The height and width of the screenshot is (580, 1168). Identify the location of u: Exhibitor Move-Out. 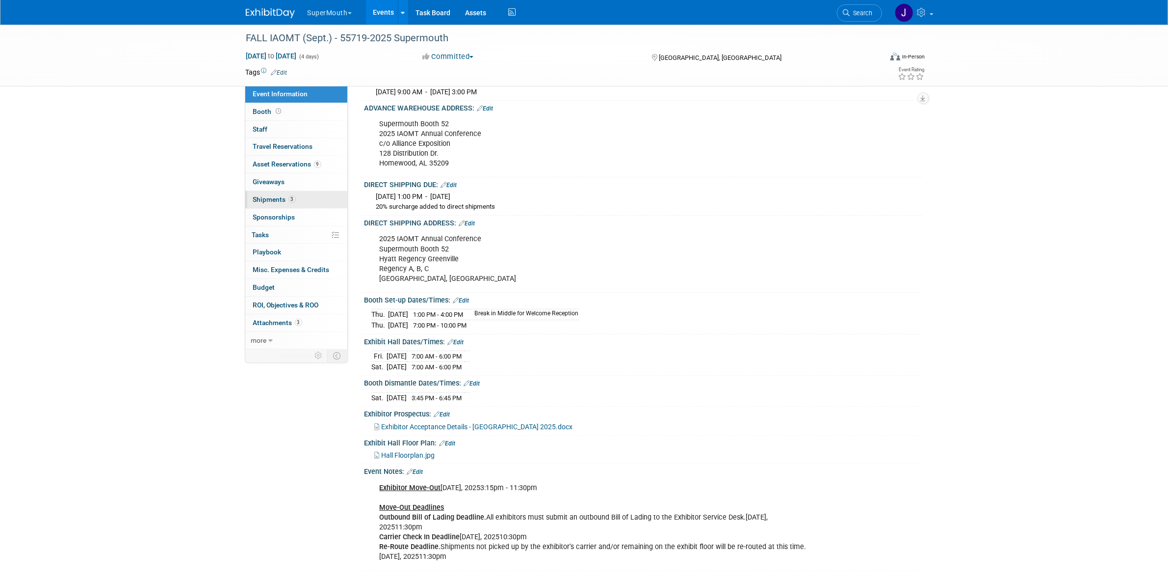
(410, 487).